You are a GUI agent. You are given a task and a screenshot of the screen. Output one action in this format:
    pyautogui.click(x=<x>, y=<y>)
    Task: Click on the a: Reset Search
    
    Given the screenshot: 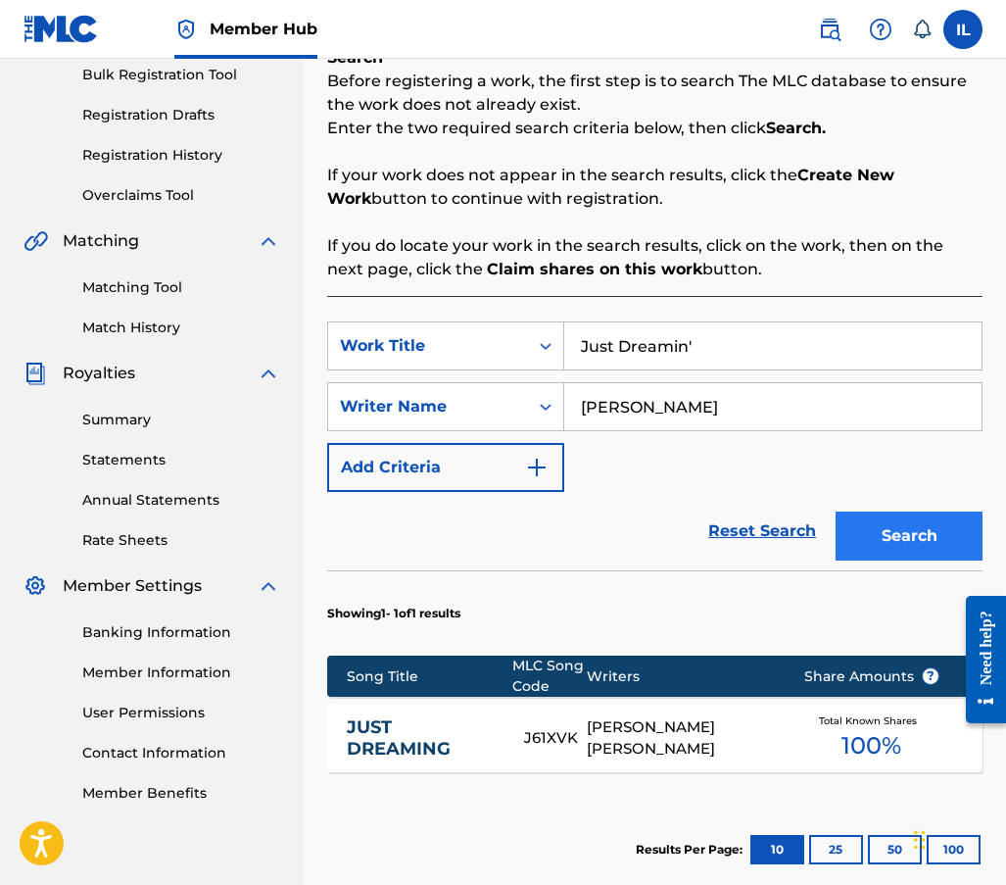 What is the action you would take?
    pyautogui.click(x=762, y=531)
    